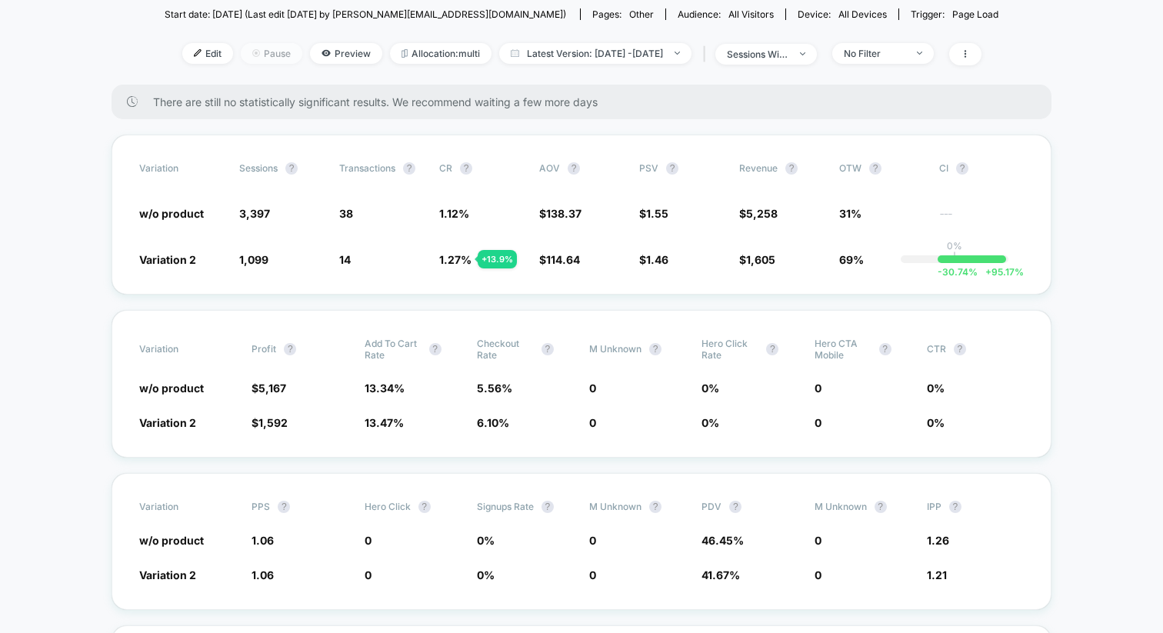  What do you see at coordinates (384, 422) in the screenshot?
I see `span: 13.47 %` at bounding box center [384, 422].